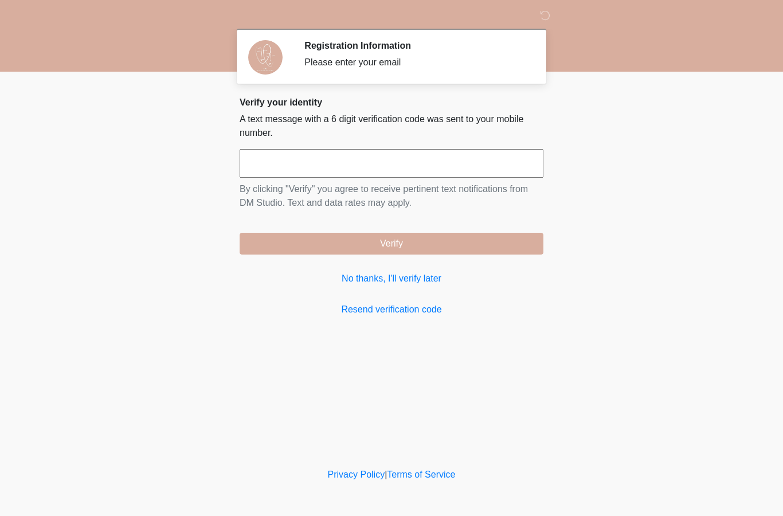 This screenshot has width=783, height=516. I want to click on a: No thanks, I'll verify later, so click(392, 279).